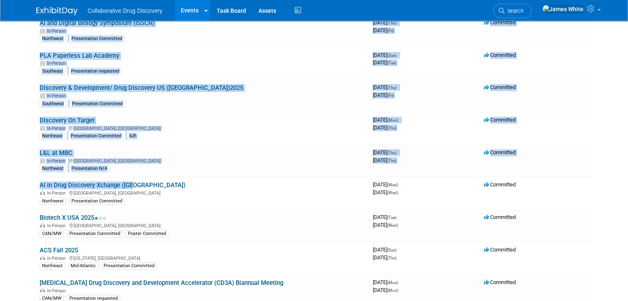 This screenshot has height=301, width=628. I want to click on img: James White, so click(563, 9).